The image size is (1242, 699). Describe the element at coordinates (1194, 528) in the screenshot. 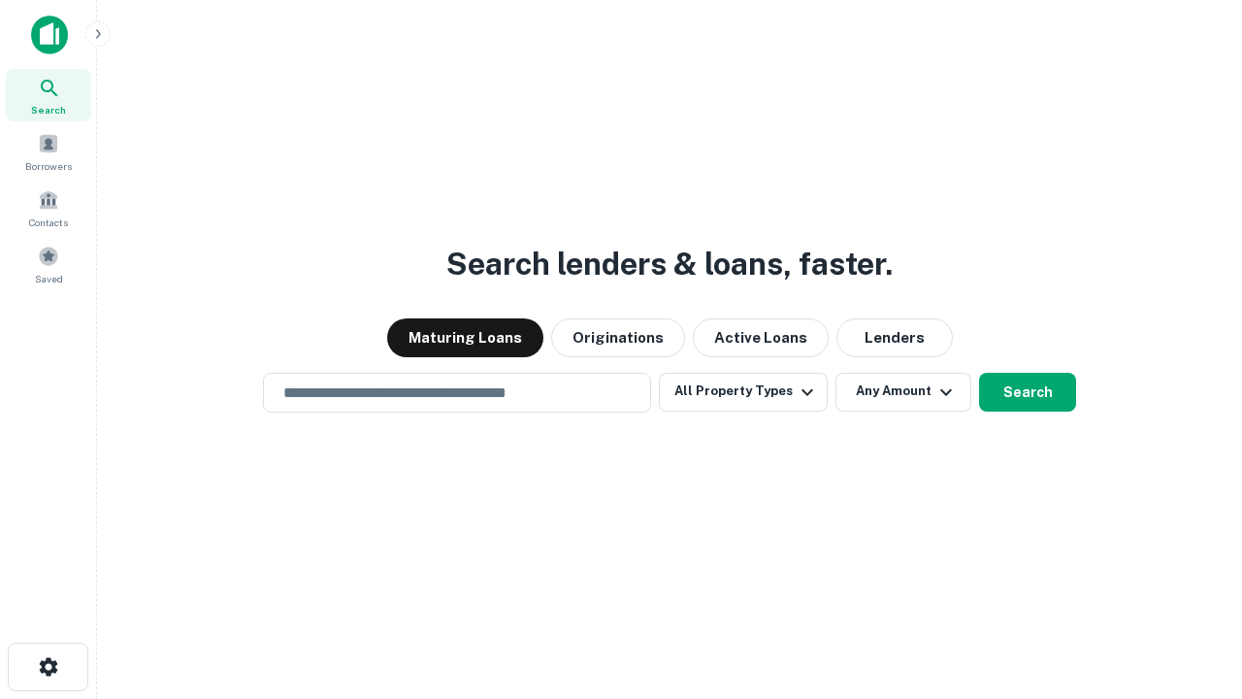

I see `div: Chat Widget` at that location.